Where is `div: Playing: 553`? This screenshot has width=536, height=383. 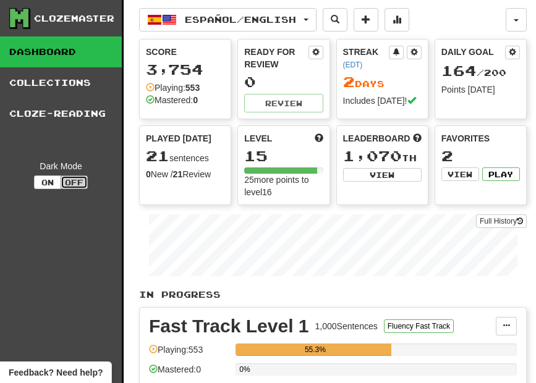 div: Playing: 553 is located at coordinates (189, 353).